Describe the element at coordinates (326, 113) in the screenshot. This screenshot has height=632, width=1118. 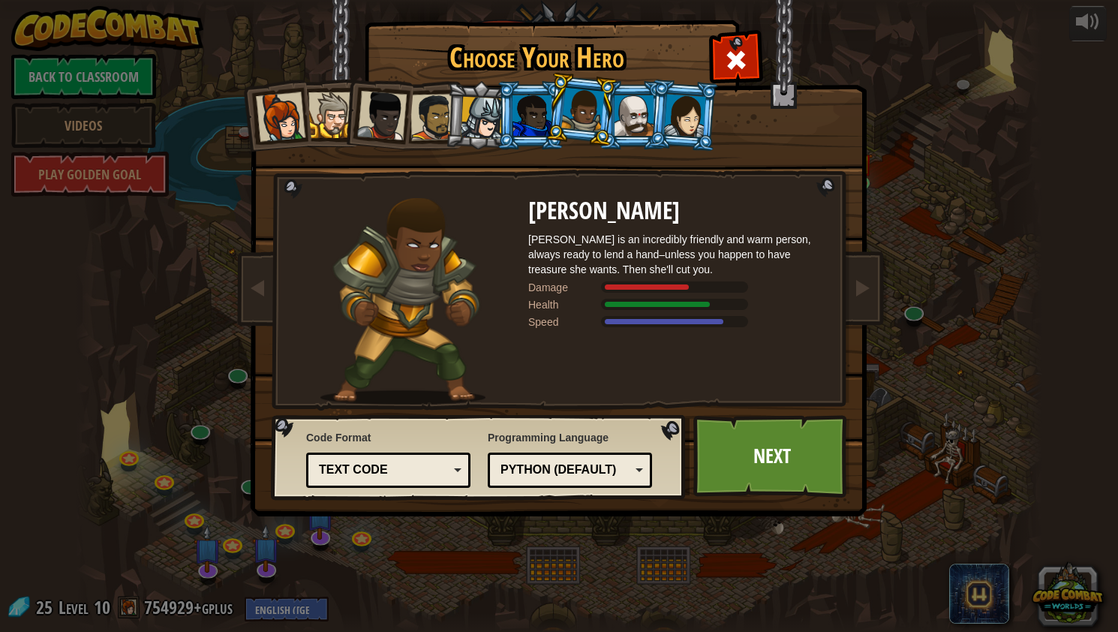
I see `li: Sir Tharin Thunderfist` at that location.